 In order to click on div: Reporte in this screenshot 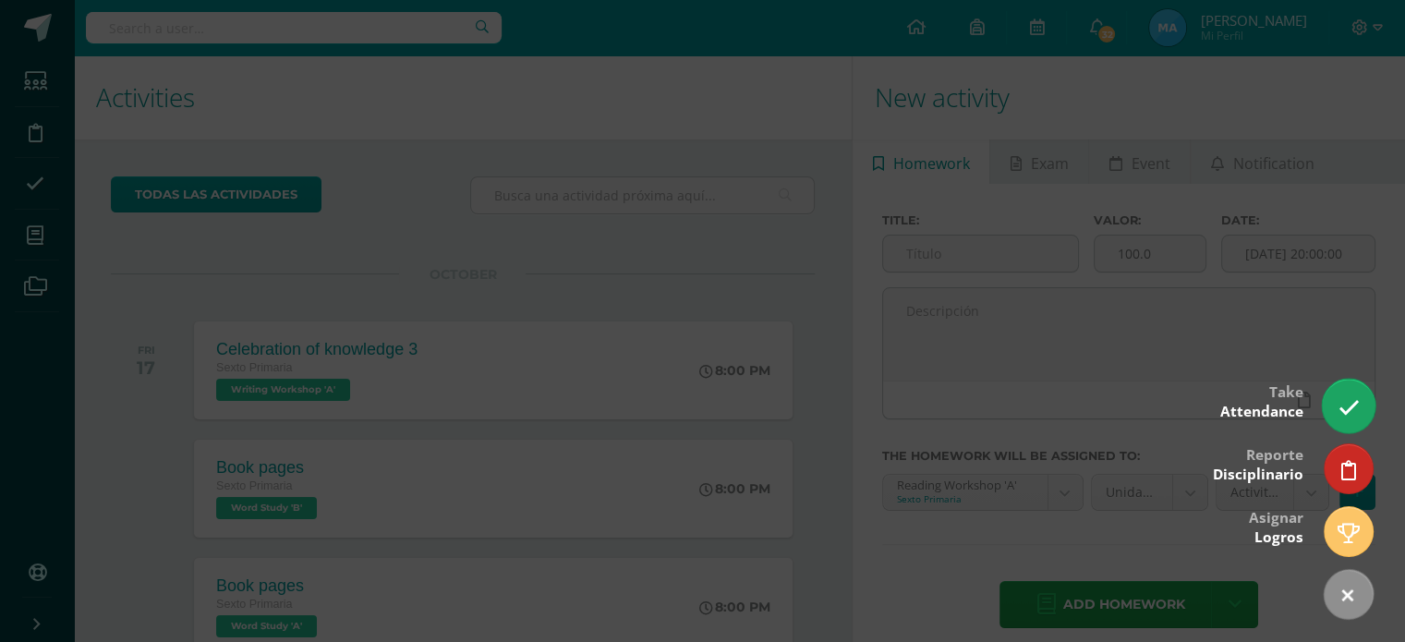, I will do `click(1258, 463)`.